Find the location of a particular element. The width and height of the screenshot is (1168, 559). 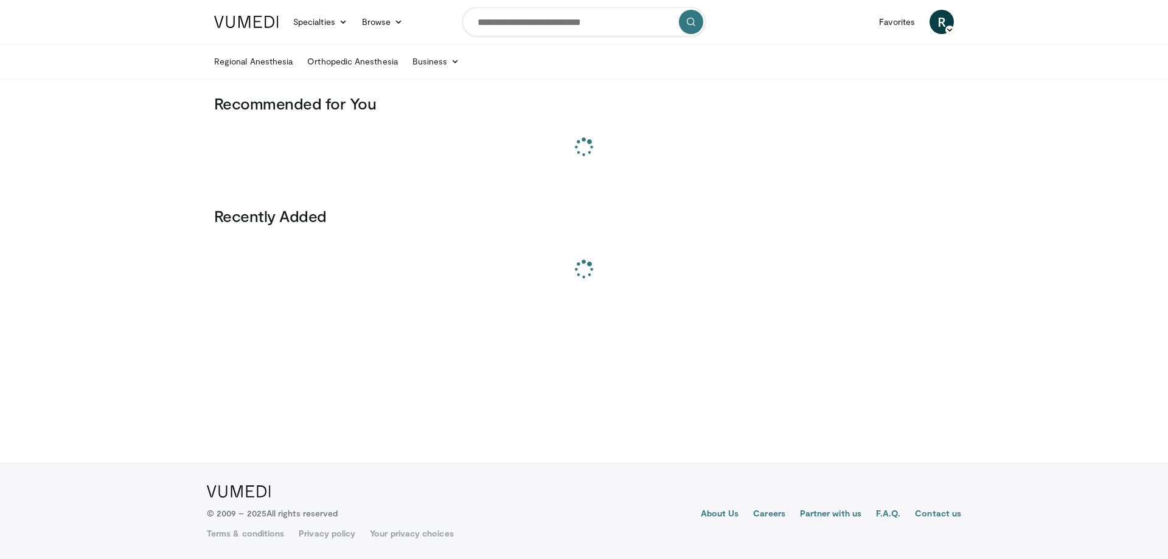

a: Business is located at coordinates (436, 61).